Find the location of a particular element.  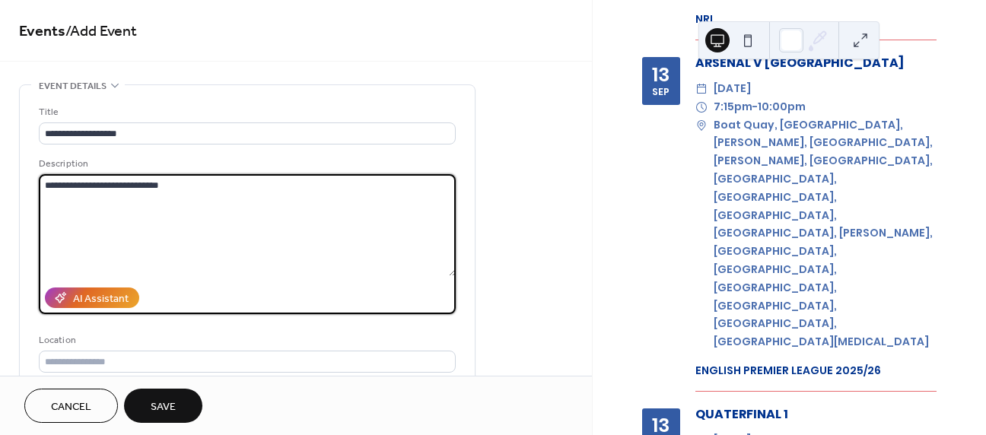

span: Cancel is located at coordinates (71, 407).